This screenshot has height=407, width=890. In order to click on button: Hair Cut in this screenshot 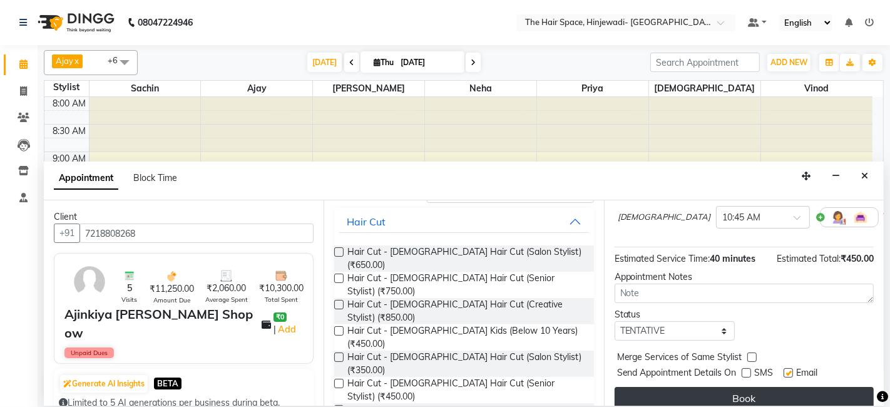, I will do `click(464, 221)`.